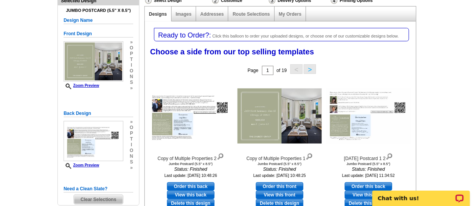 This screenshot has width=475, height=206. What do you see at coordinates (183, 14) in the screenshot?
I see `a: Images` at bounding box center [183, 14].